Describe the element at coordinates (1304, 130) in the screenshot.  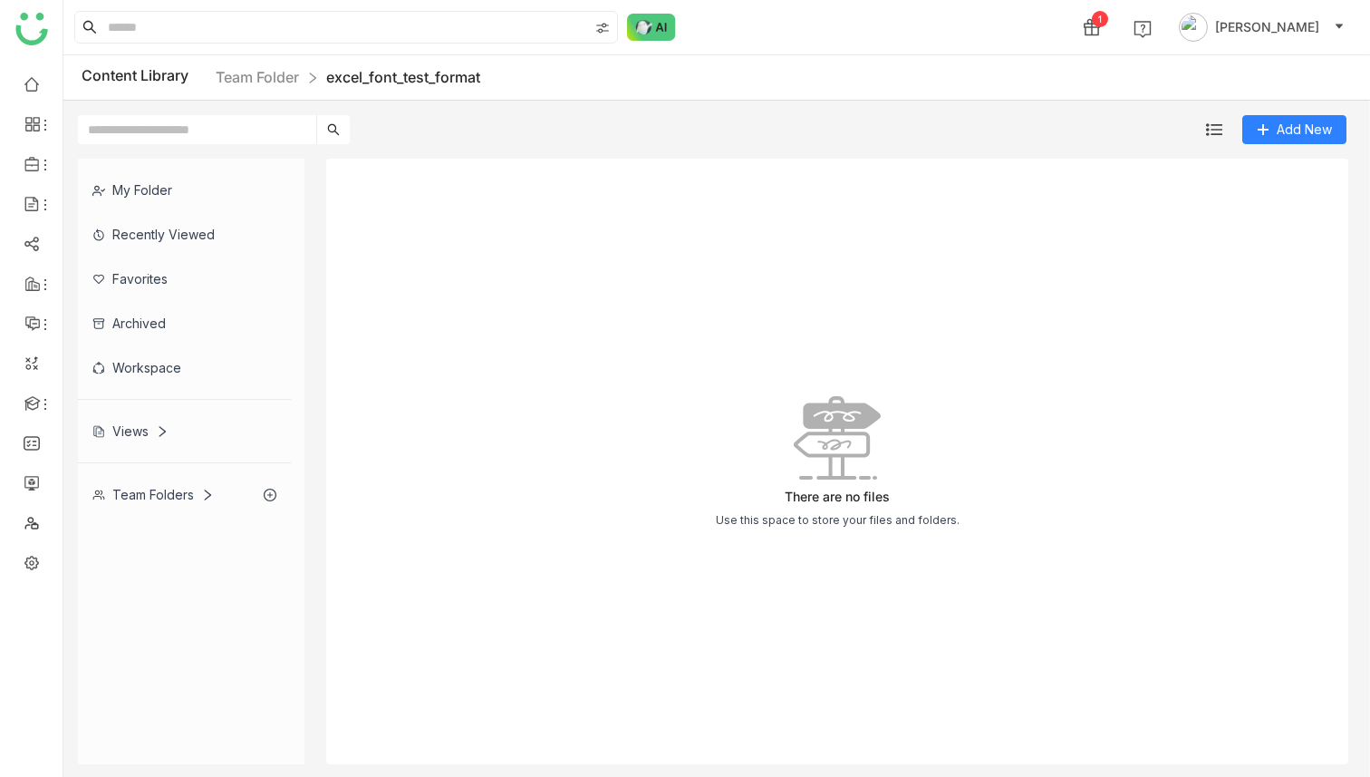
I see `span: Add New` at that location.